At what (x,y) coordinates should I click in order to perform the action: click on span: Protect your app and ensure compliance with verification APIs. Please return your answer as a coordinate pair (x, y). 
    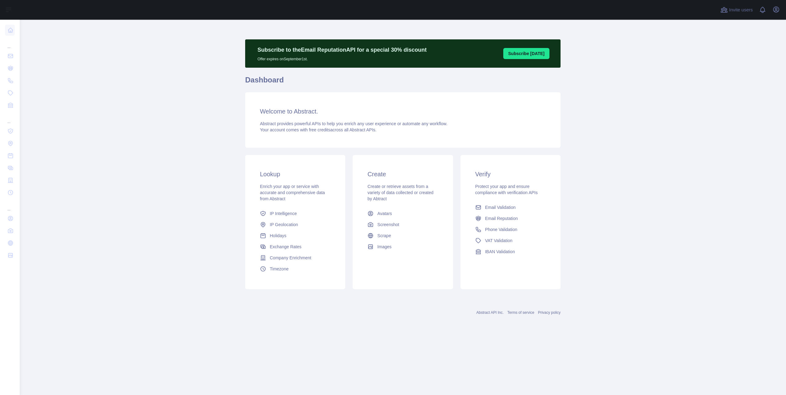
    Looking at the image, I should click on (506, 190).